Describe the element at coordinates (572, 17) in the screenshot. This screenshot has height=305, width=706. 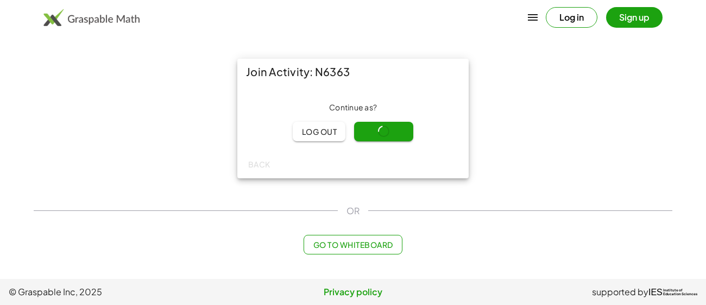
I see `button: Log in` at that location.